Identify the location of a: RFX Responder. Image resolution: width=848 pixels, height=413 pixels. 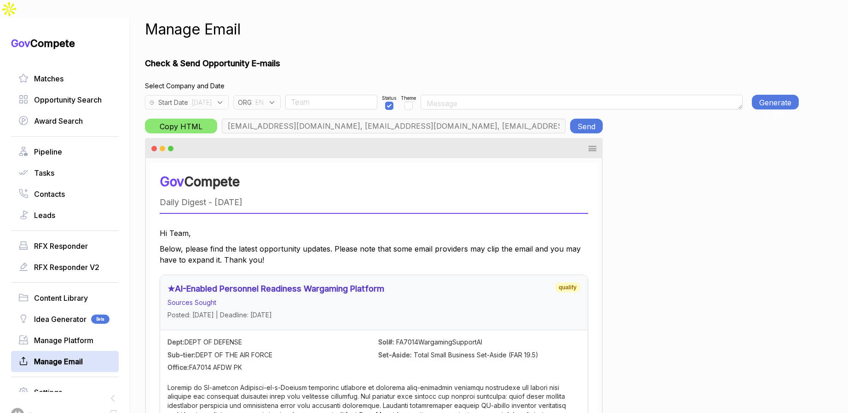
(65, 246).